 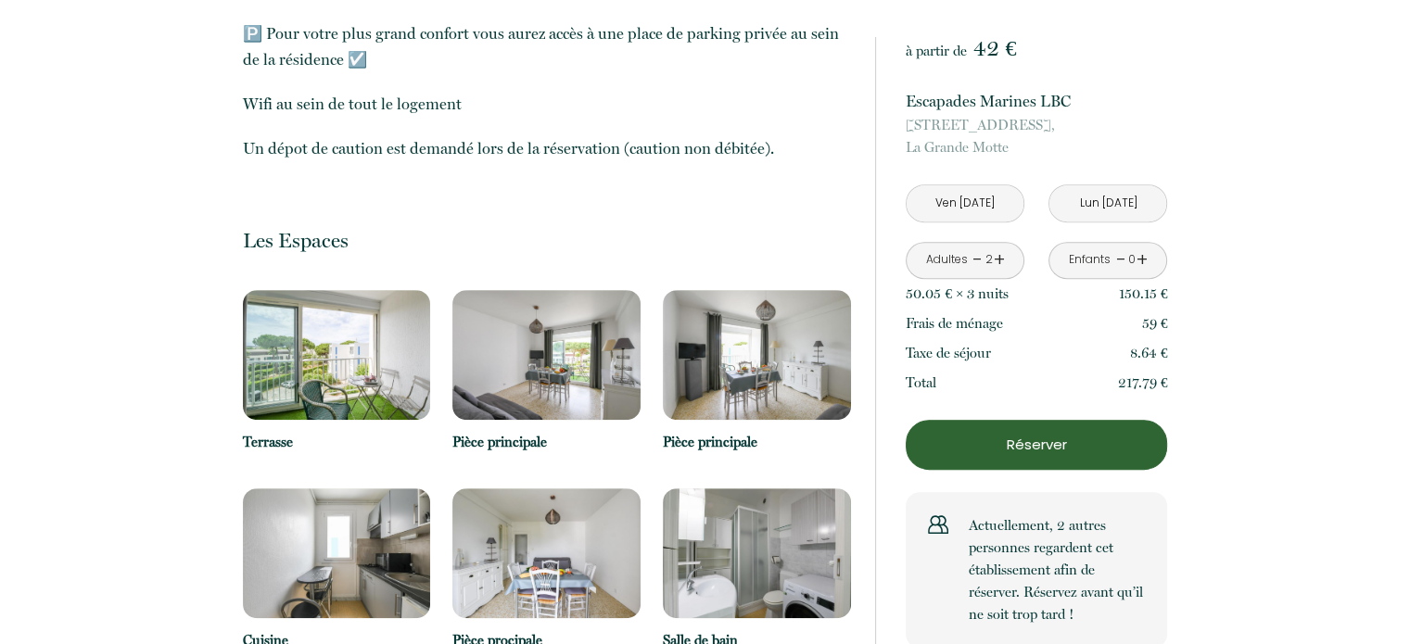 I want to click on button: Réserver, so click(x=1036, y=445).